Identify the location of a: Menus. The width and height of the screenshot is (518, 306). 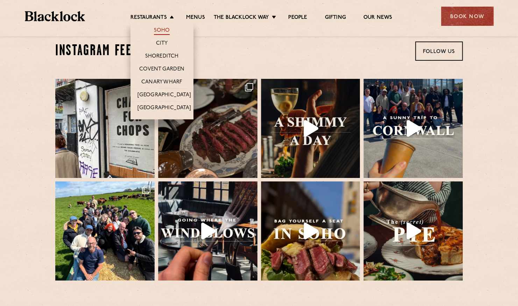
(195, 18).